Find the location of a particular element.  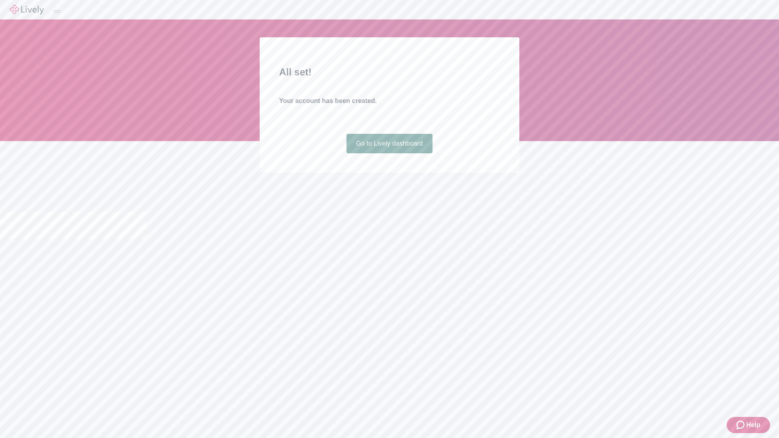

h2: All set! is located at coordinates (389, 72).